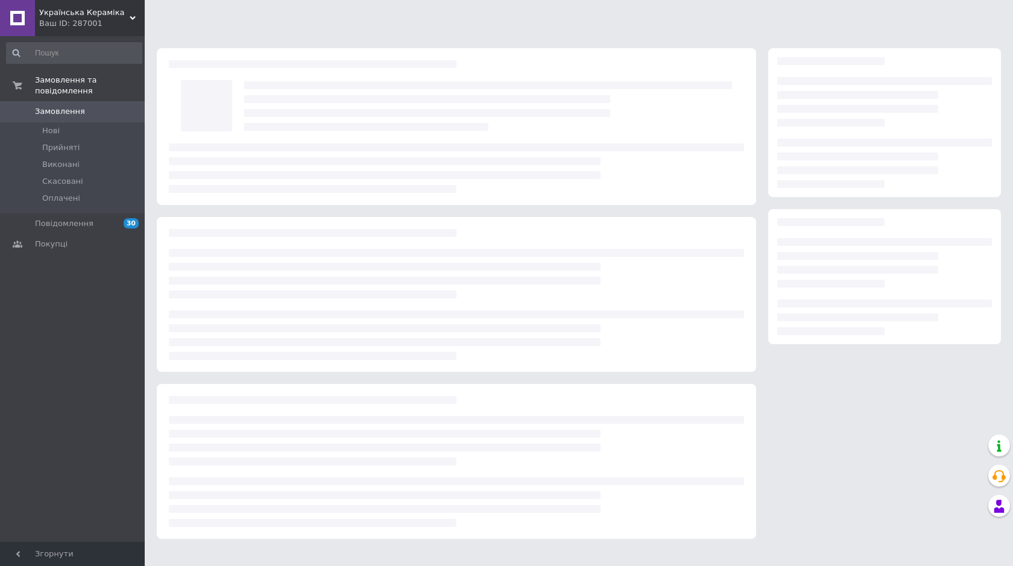 The width and height of the screenshot is (1013, 566). Describe the element at coordinates (61, 198) in the screenshot. I see `span: Оплачені` at that location.